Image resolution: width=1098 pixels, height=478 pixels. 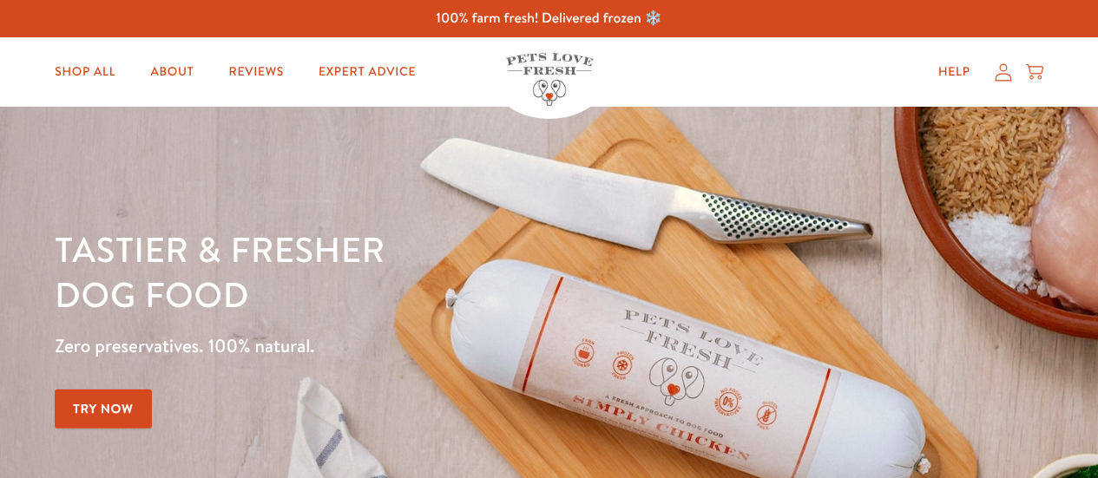 I want to click on a: Reviews, so click(x=256, y=72).